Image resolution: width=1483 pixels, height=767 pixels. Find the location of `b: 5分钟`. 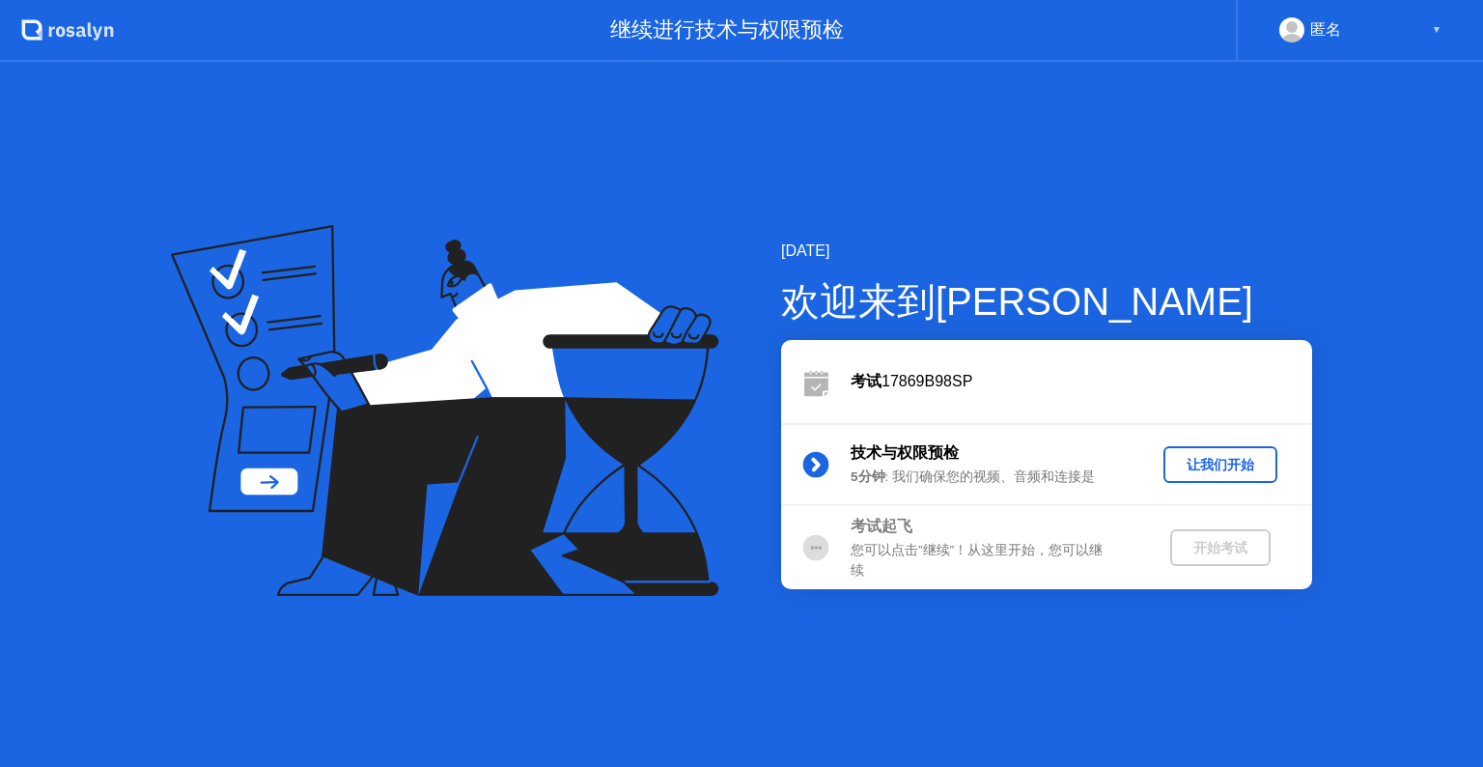

b: 5分钟 is located at coordinates (868, 476).